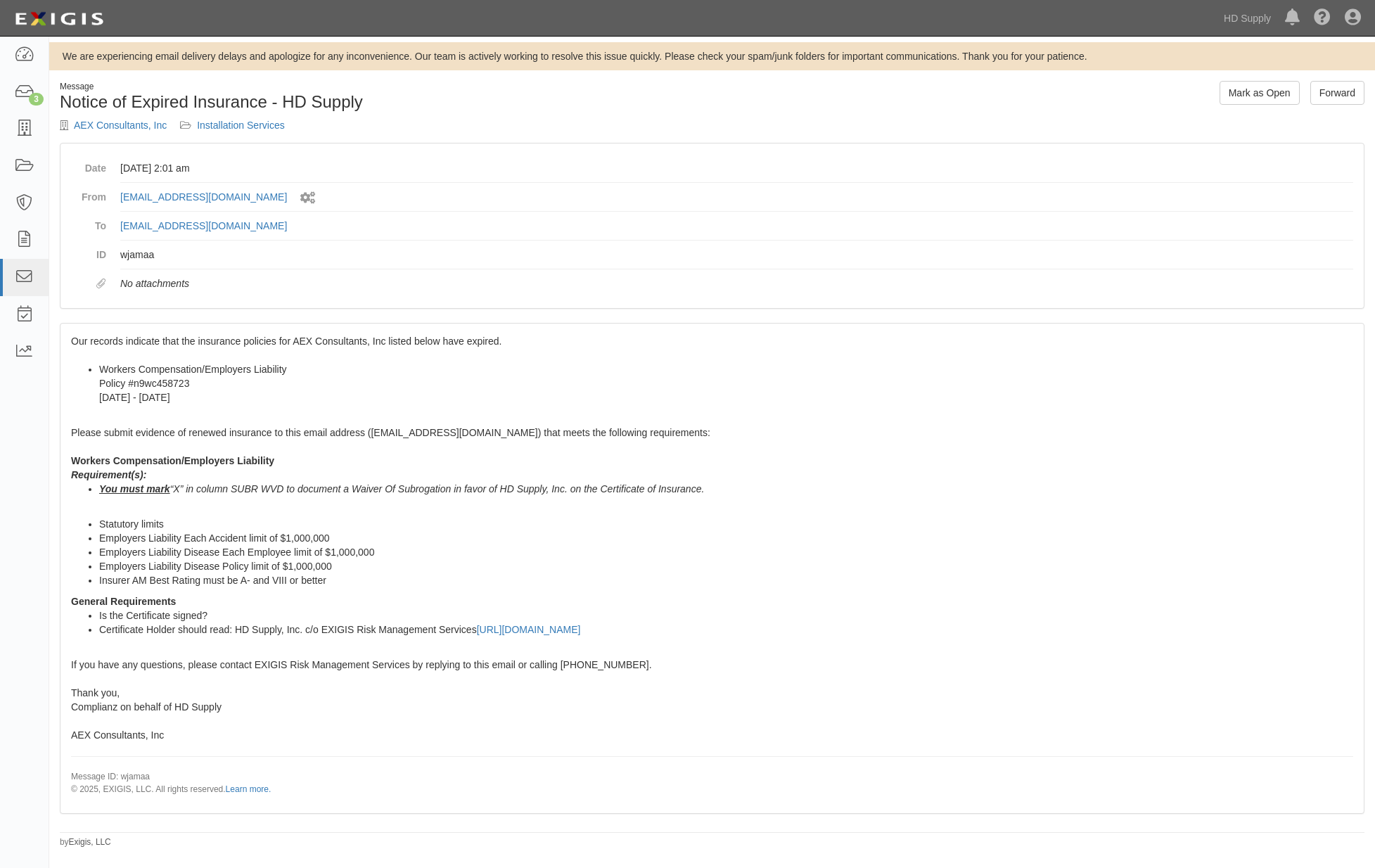 The height and width of the screenshot is (868, 1375). What do you see at coordinates (380, 86) in the screenshot?
I see `div: Message` at bounding box center [380, 86].